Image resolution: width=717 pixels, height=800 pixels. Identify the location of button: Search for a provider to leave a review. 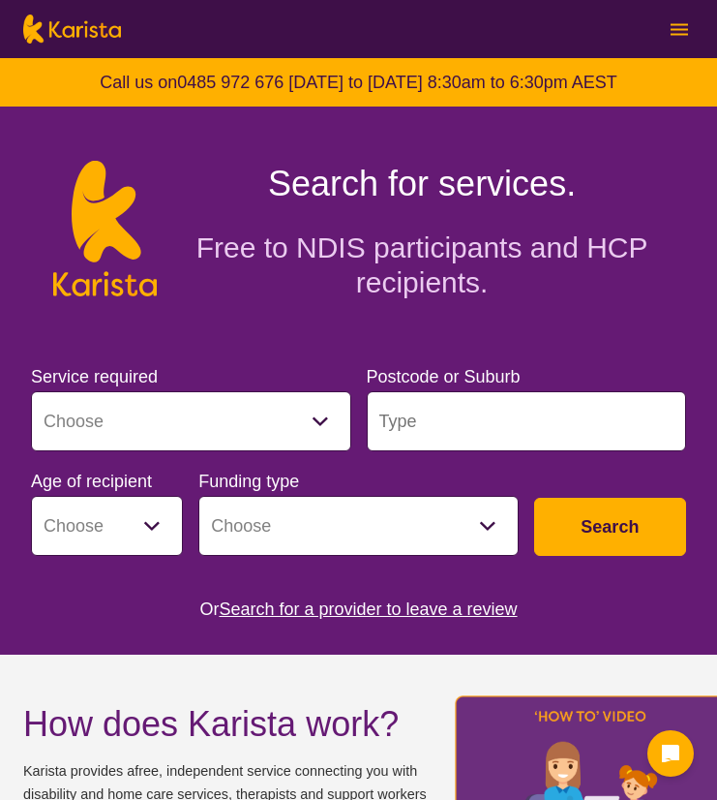
(368, 609).